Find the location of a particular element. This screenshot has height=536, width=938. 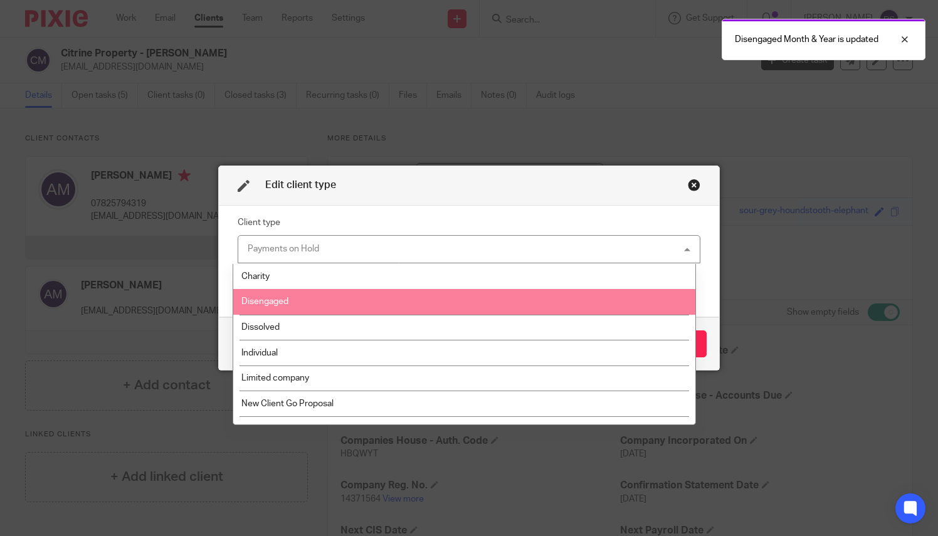

span: Edit client type is located at coordinates (300, 185).